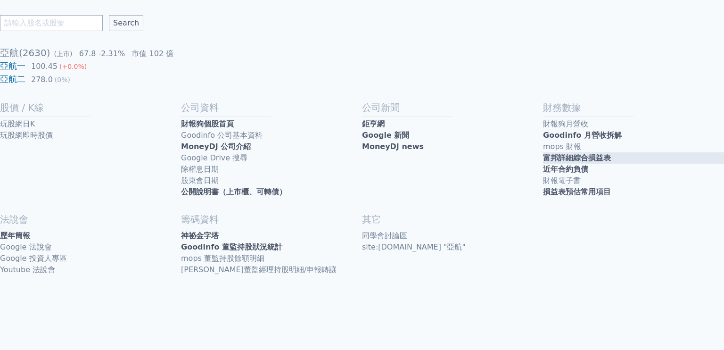 This screenshot has width=724, height=350. Describe the element at coordinates (73, 66) in the screenshot. I see `span: (+0.0%)` at that location.